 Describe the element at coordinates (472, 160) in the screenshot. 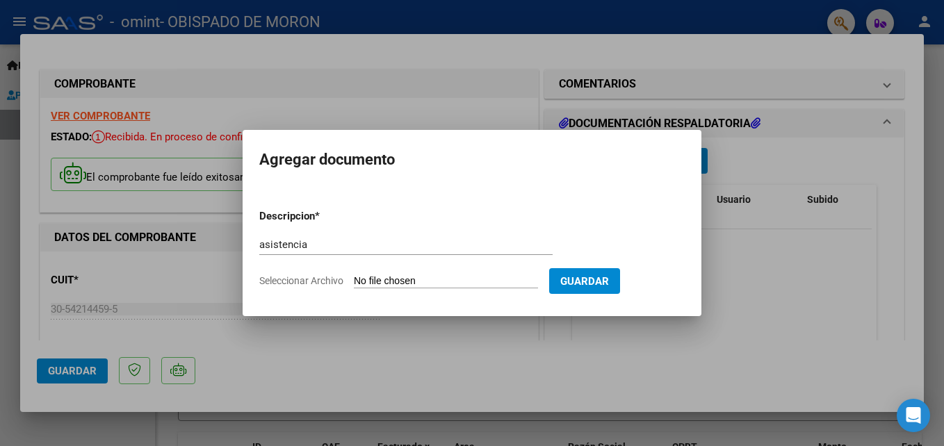

I see `h2: Agregar documento` at that location.